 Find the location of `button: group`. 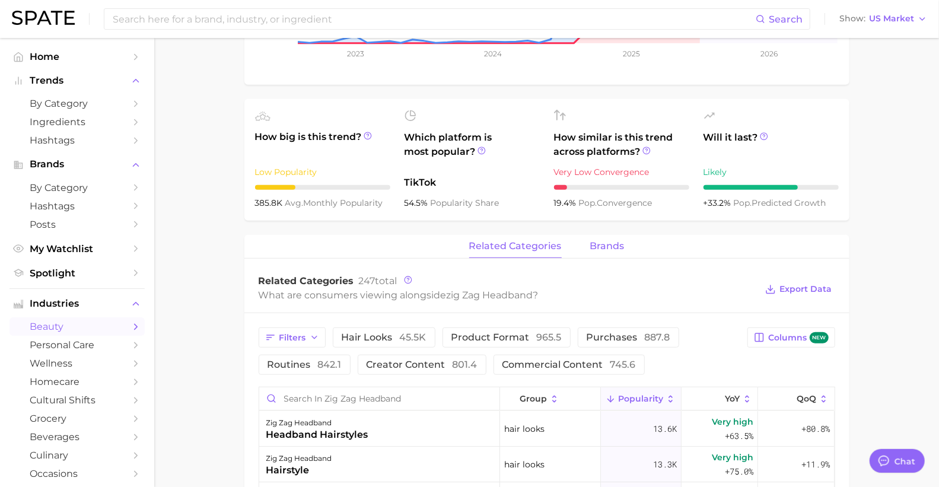

button: group is located at coordinates (550, 399).